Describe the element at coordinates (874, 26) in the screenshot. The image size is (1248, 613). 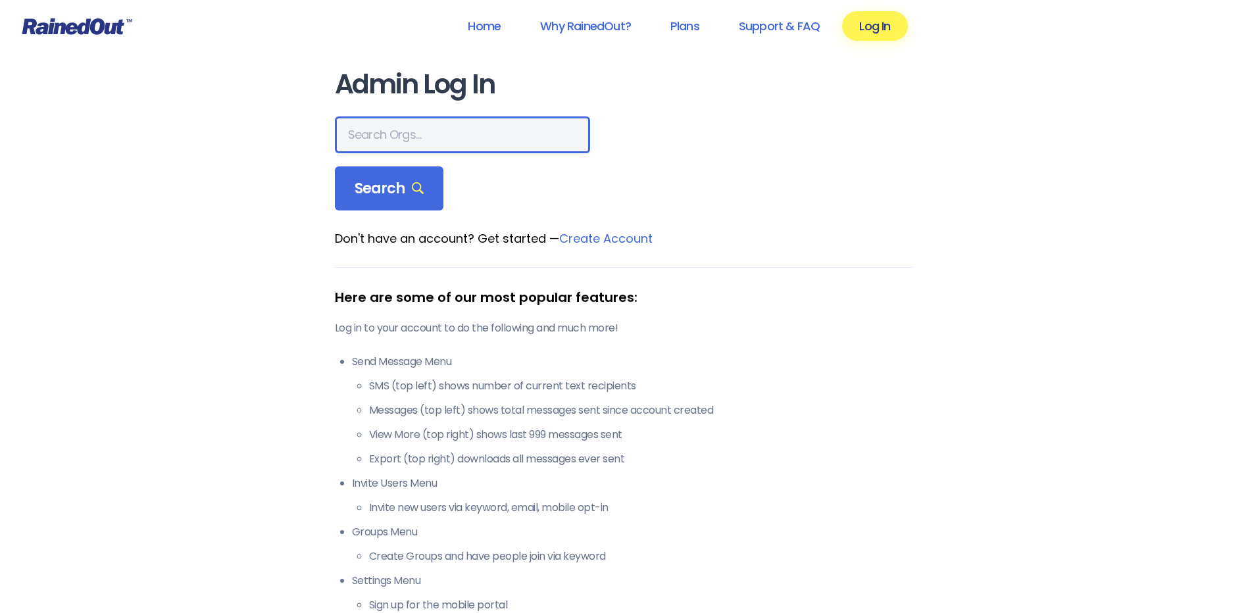
I see `a: Log In` at that location.